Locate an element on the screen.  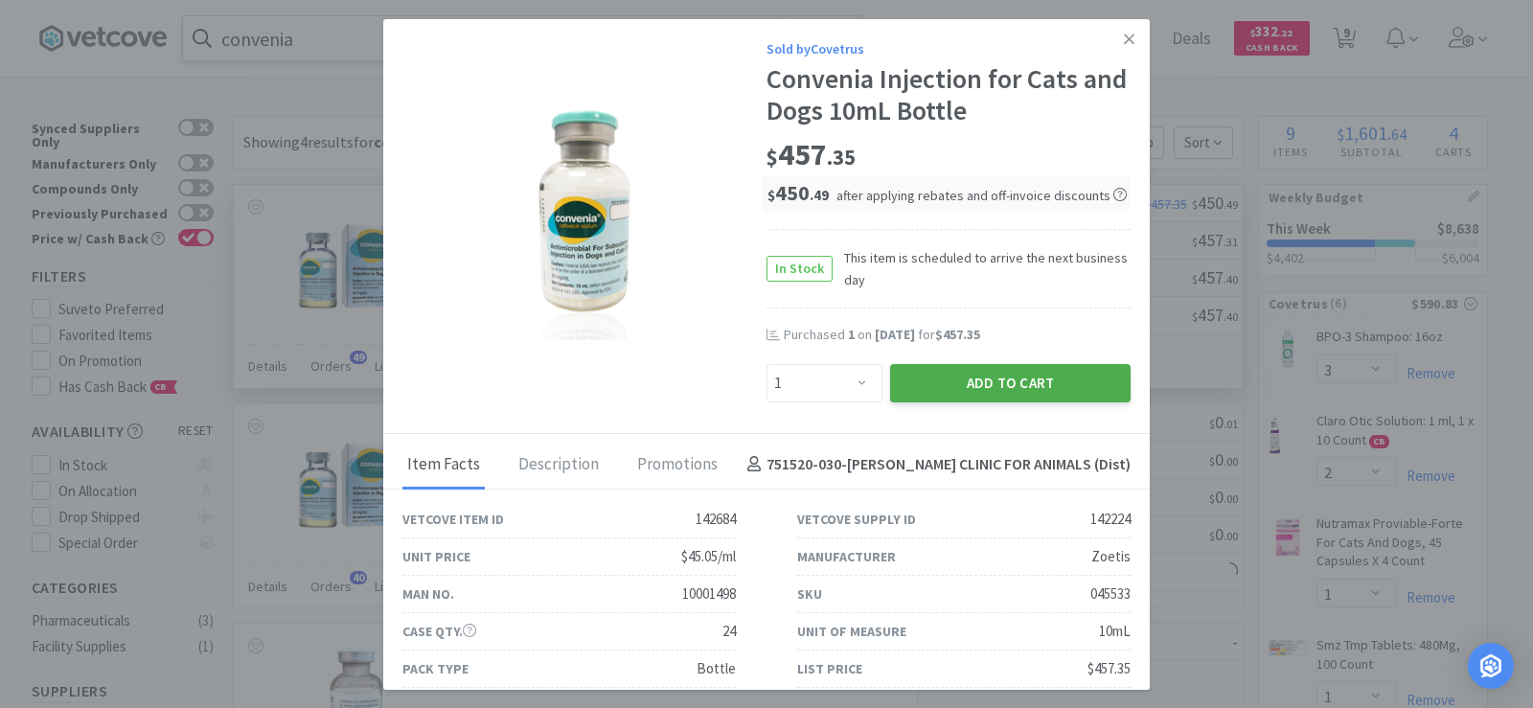
div: Bottle is located at coordinates (716, 669).